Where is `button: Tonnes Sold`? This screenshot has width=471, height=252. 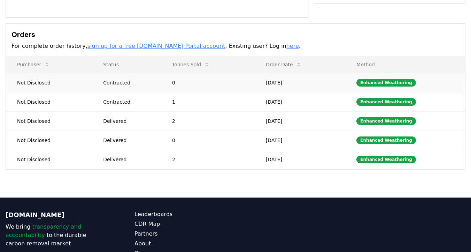
button: Tonnes Sold is located at coordinates (191, 64).